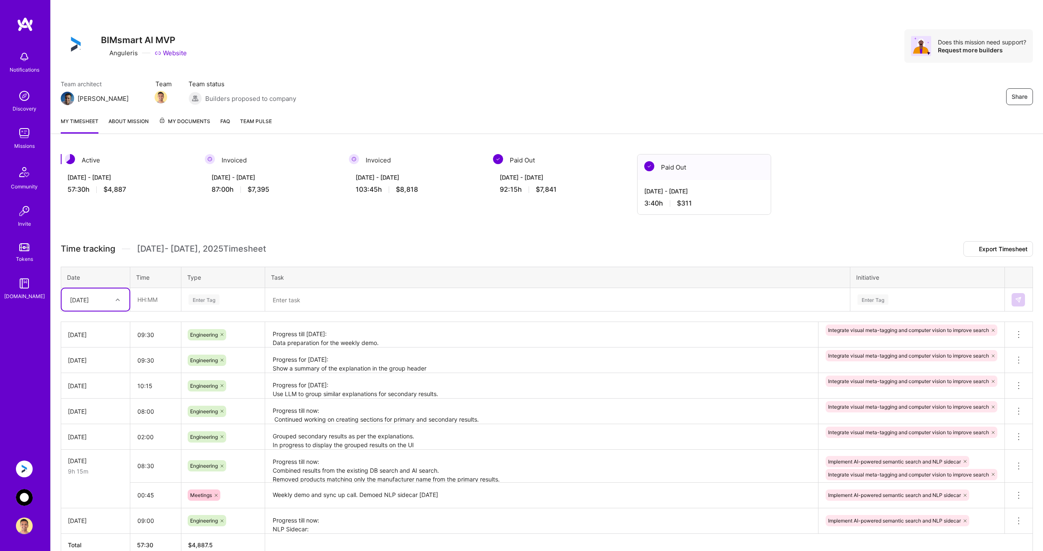 The height and width of the screenshot is (551, 1043). Describe the element at coordinates (171, 53) in the screenshot. I see `a: Website` at that location.